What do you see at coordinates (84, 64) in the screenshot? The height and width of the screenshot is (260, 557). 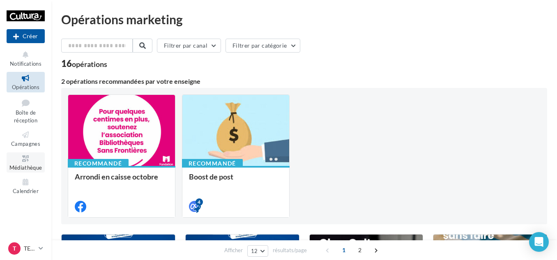 I see `div: 16` at bounding box center [84, 64].